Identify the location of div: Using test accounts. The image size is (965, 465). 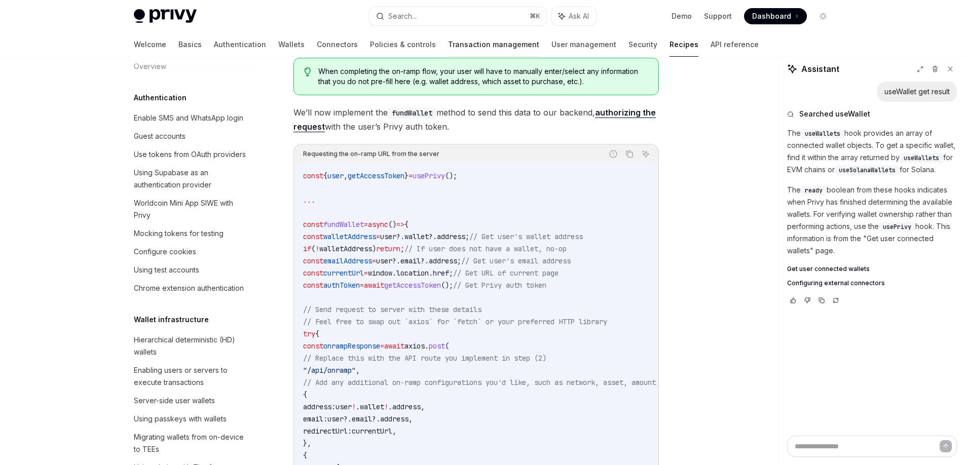
(166, 270).